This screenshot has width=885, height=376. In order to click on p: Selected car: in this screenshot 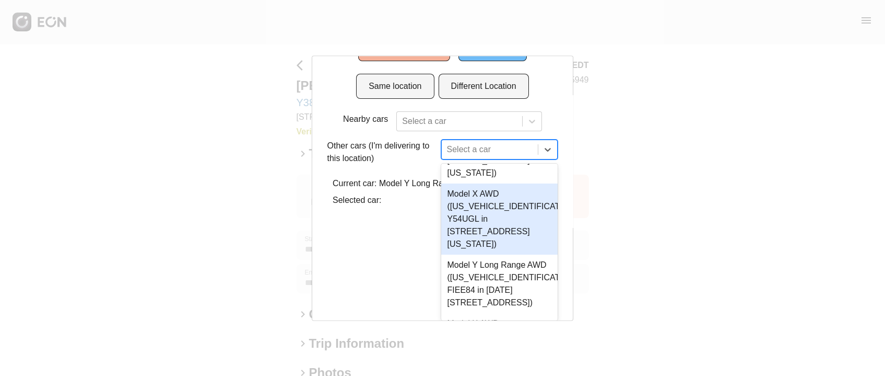, I will do `click(442, 200)`.